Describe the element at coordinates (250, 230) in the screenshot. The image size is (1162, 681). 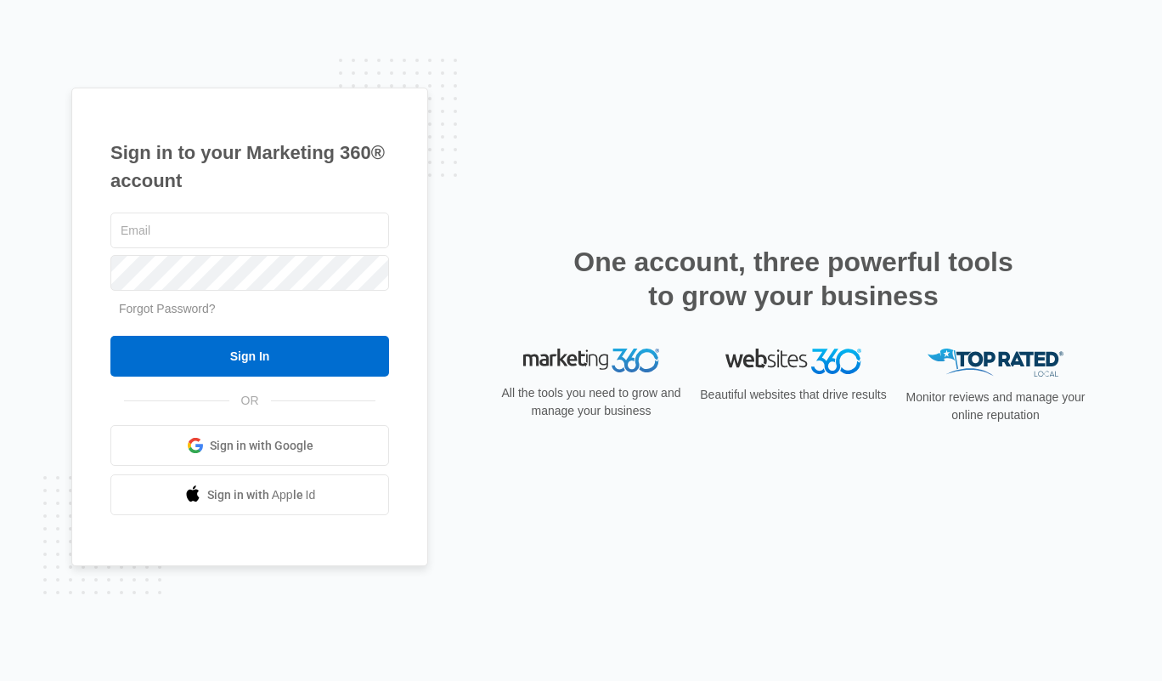
I see `input: Email` at that location.